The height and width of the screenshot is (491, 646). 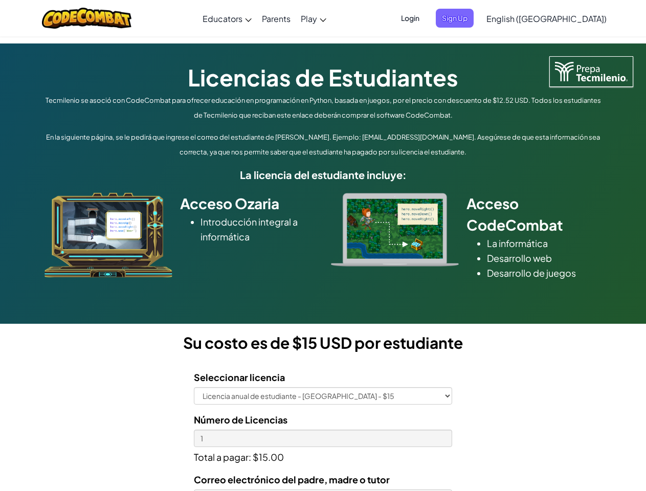 I want to click on h1: Licencias de Estudiantes, so click(x=323, y=77).